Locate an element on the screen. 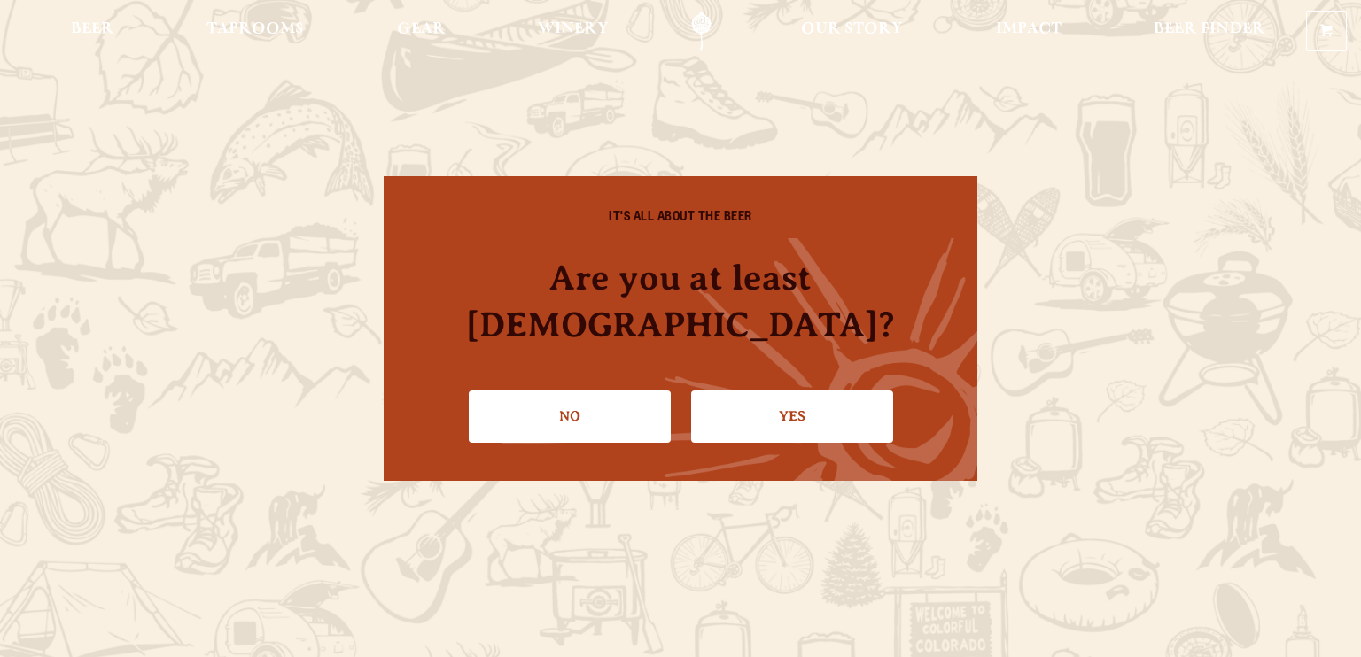 The image size is (1361, 657). span: Beer Finder is located at coordinates (1209, 29).